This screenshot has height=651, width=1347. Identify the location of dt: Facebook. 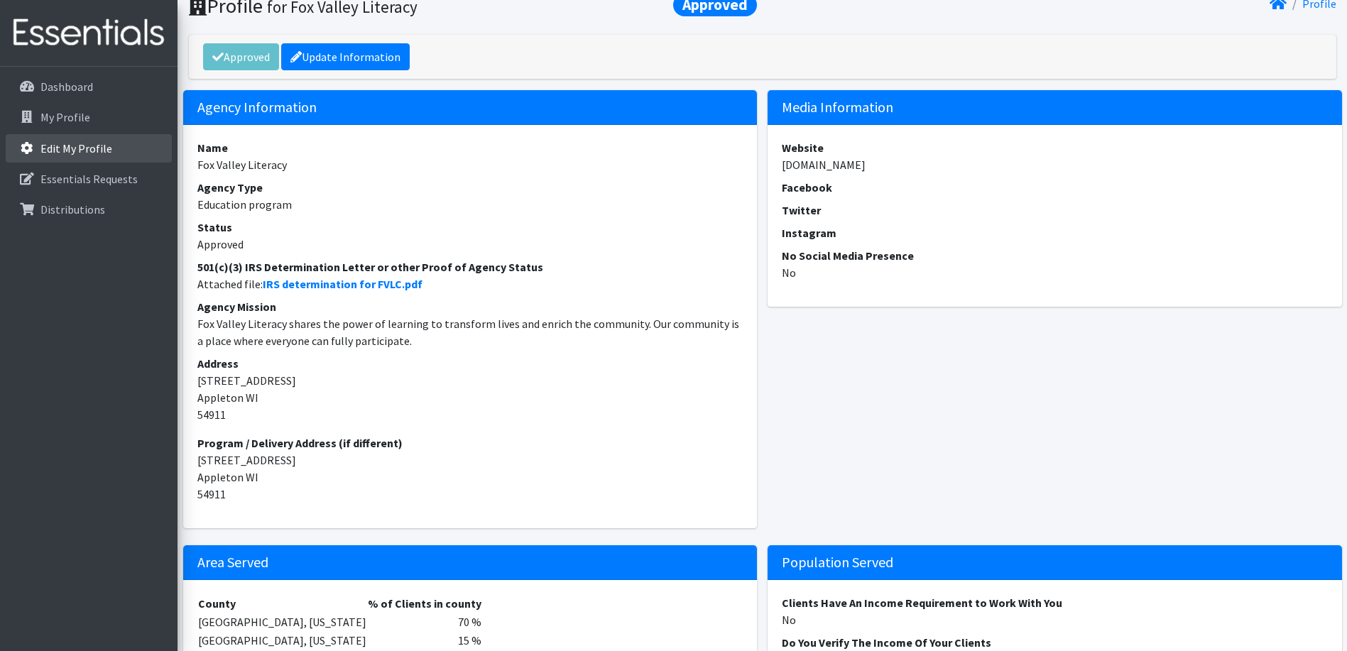
(1055, 188).